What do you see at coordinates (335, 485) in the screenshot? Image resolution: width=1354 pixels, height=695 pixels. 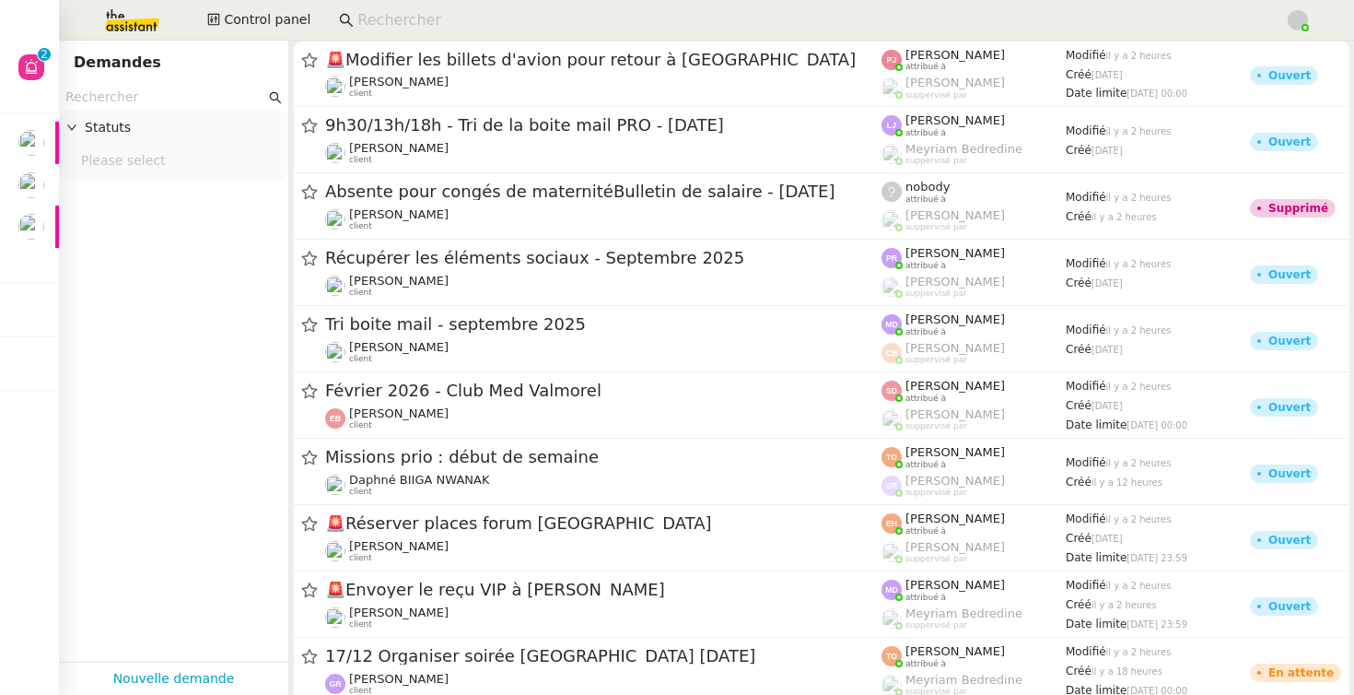 I see `img: users%2FKPVW5uJ7nAf2BaBJPZnFMauzfh73%2Favatar%2FDigitalCollectionThumbnailHandler.jpeg` at bounding box center [335, 485].